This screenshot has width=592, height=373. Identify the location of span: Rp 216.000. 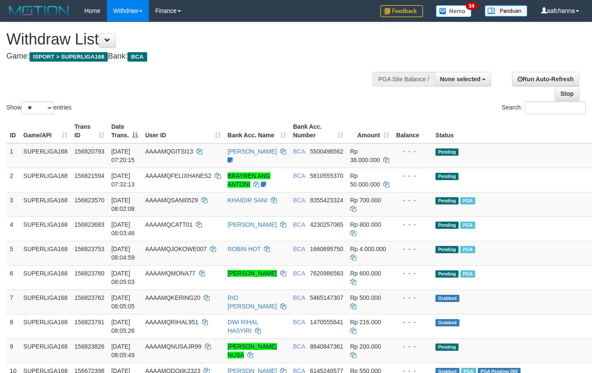
(366, 322).